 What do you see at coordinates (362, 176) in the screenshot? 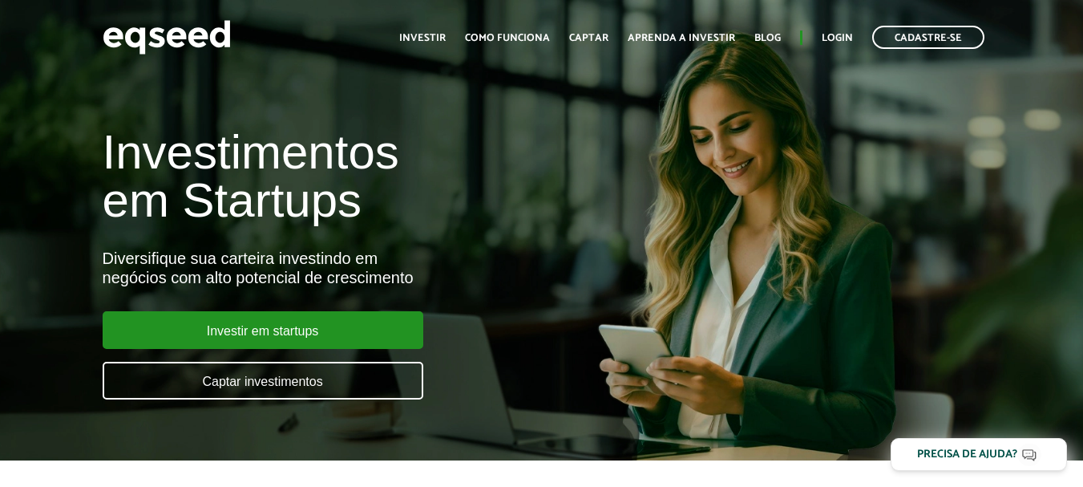
I see `h1: Investimentos em Startups` at bounding box center [362, 176].